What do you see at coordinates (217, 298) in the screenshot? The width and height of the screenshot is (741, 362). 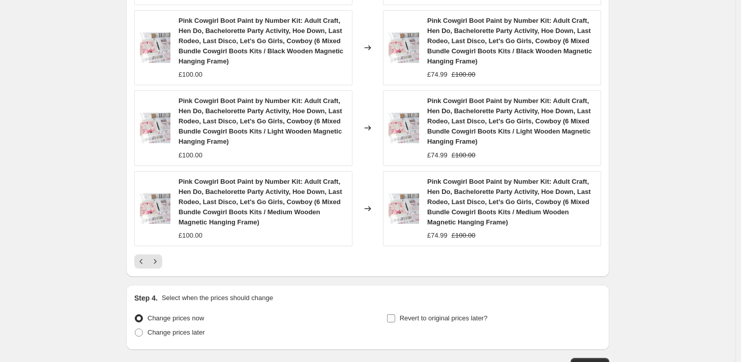 I see `p: Select when the prices should change` at bounding box center [217, 298].